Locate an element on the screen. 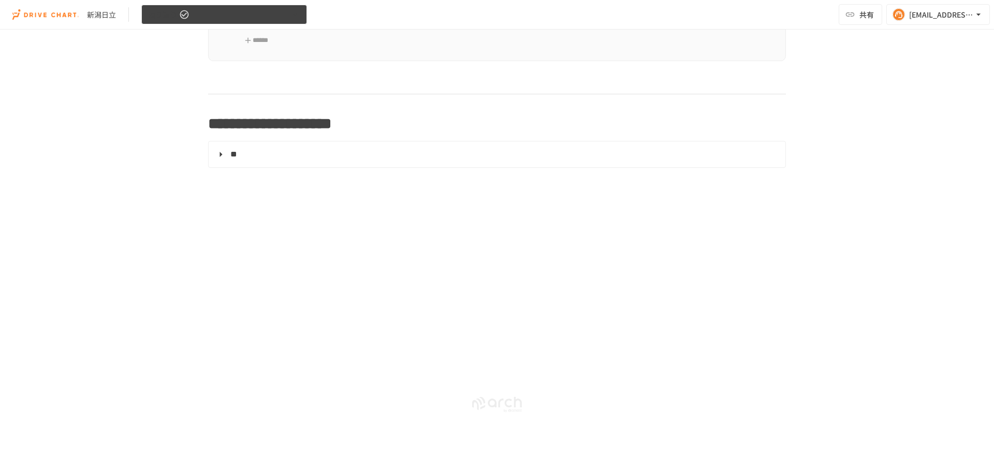 This screenshot has width=994, height=472. button: 共有 is located at coordinates (860, 14).